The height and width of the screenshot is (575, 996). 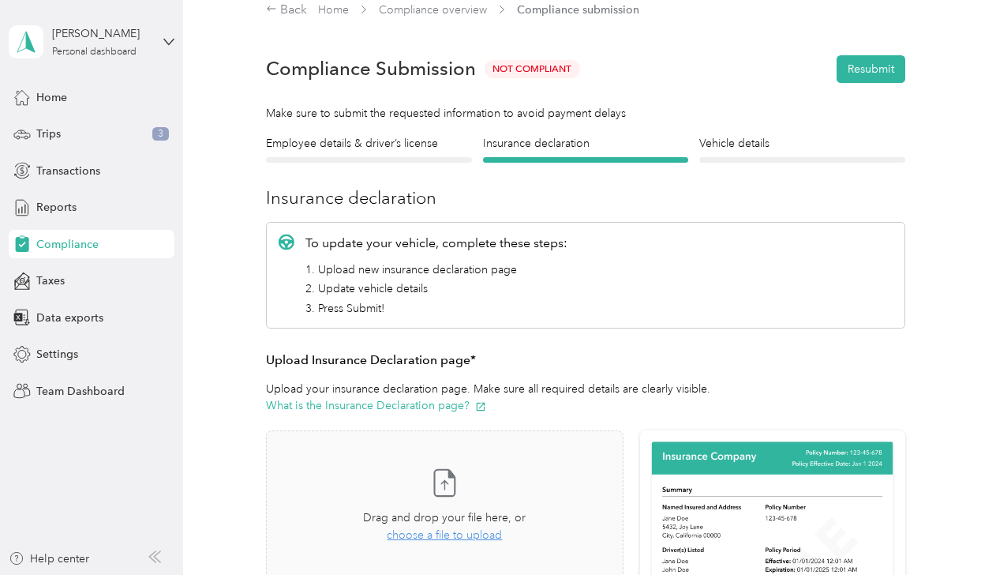 I want to click on a: Home, so click(x=333, y=9).